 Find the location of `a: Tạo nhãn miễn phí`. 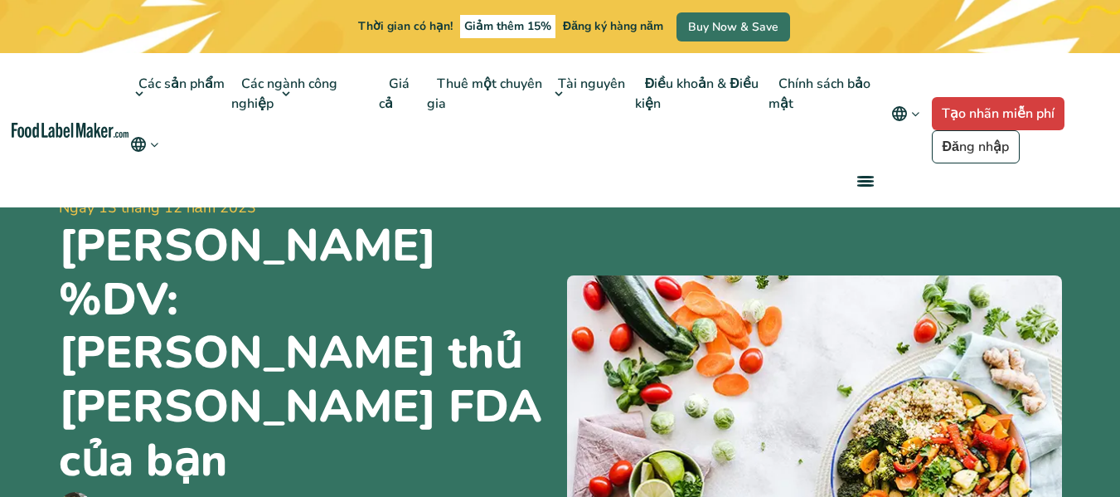

a: Tạo nhãn miễn phí is located at coordinates (998, 114).